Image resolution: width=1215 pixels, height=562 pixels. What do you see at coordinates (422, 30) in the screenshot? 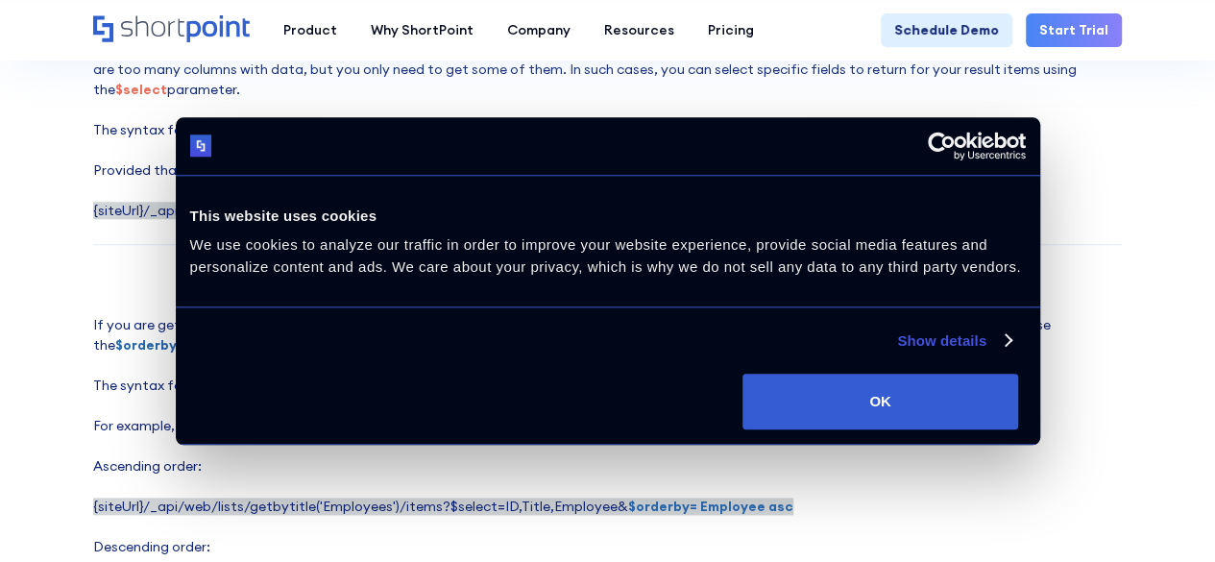
I see `a: Why ShortPoint` at bounding box center [422, 30].